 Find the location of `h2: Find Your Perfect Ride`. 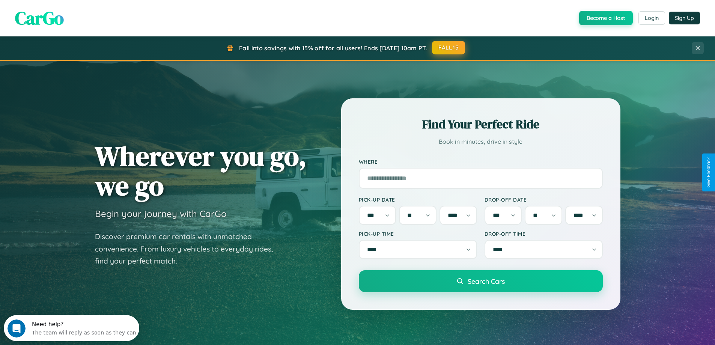

h2: Find Your Perfect Ride is located at coordinates (481, 124).